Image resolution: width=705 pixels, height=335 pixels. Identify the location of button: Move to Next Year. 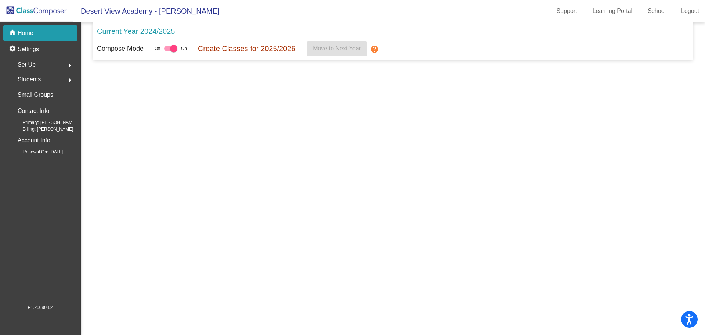
(337, 48).